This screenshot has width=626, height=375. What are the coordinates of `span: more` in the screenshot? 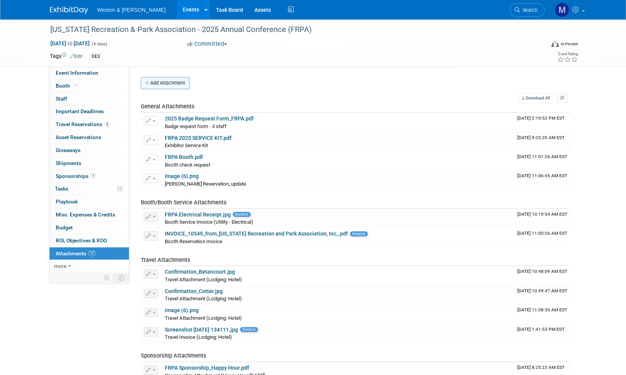 It's located at (60, 266).